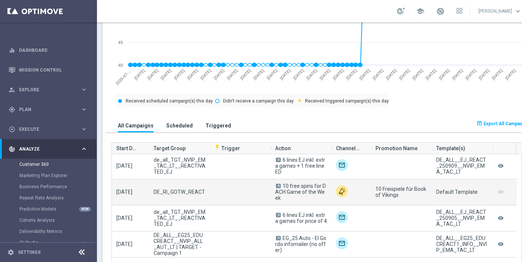 The width and height of the screenshot is (522, 262). What do you see at coordinates (54, 243) in the screenshot?
I see `div: BI Studio keyboard_arrow_right` at bounding box center [54, 243].